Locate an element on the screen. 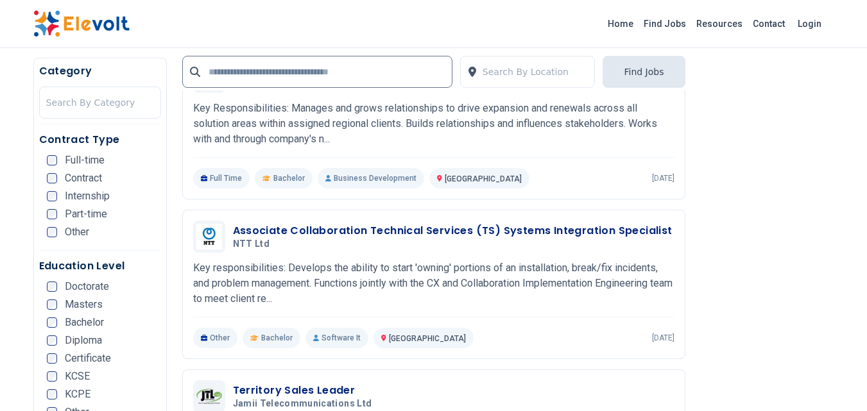  a: Contact is located at coordinates (769, 24).